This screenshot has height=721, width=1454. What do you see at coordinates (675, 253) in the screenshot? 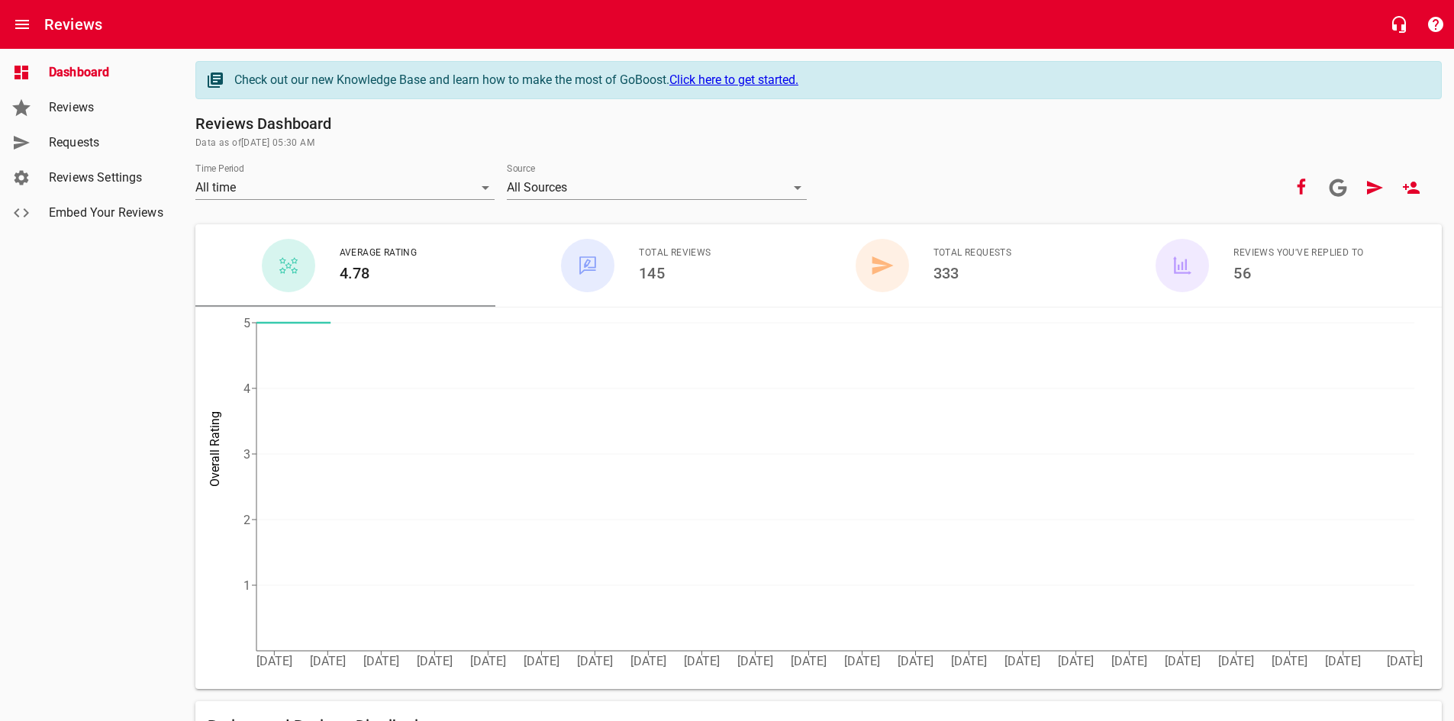
I see `span: Total Reviews` at bounding box center [675, 253].